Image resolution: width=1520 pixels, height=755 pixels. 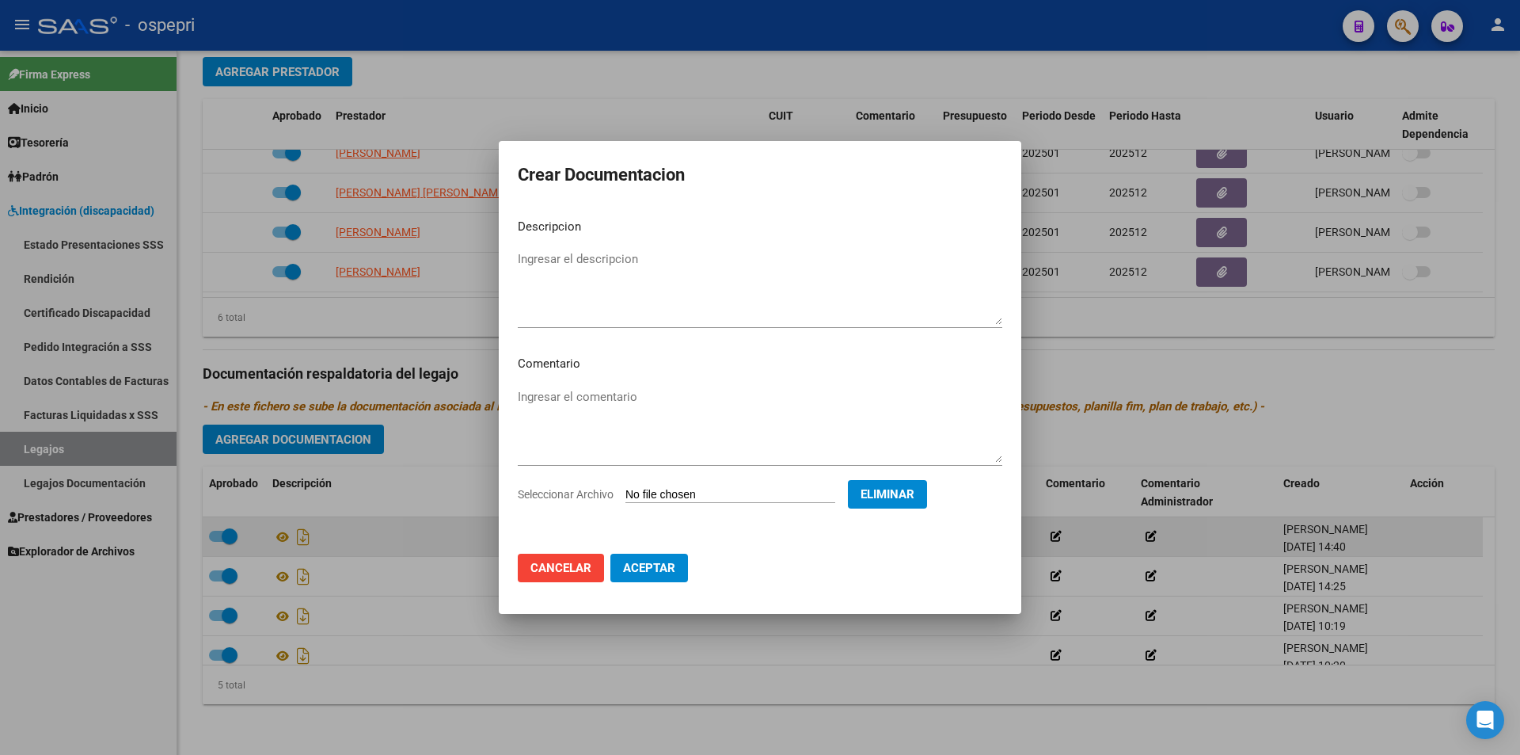 I want to click on span: Seleccionar Archivo, so click(x=565, y=494).